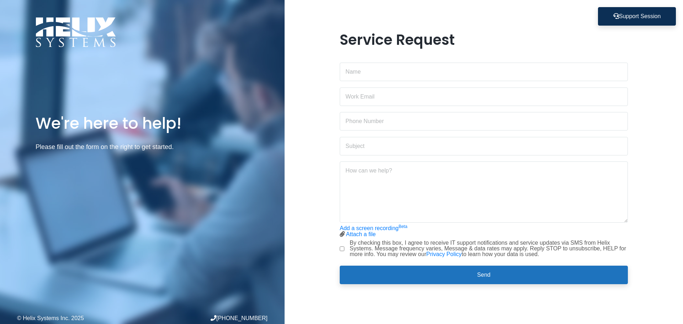  Describe the element at coordinates (484, 275) in the screenshot. I see `button: Send` at that location.